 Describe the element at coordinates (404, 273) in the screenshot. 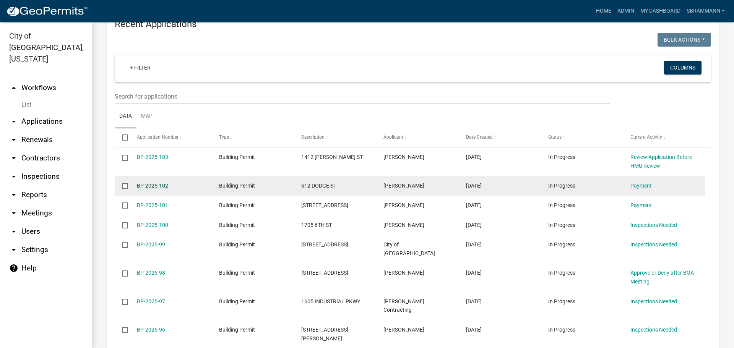

I see `span: Bruce L Burger` at that location.